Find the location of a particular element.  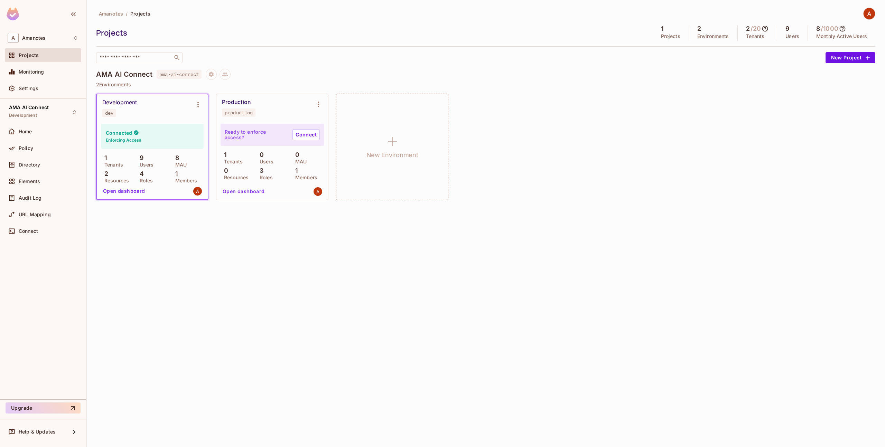

span: Monitoring is located at coordinates (31, 72).